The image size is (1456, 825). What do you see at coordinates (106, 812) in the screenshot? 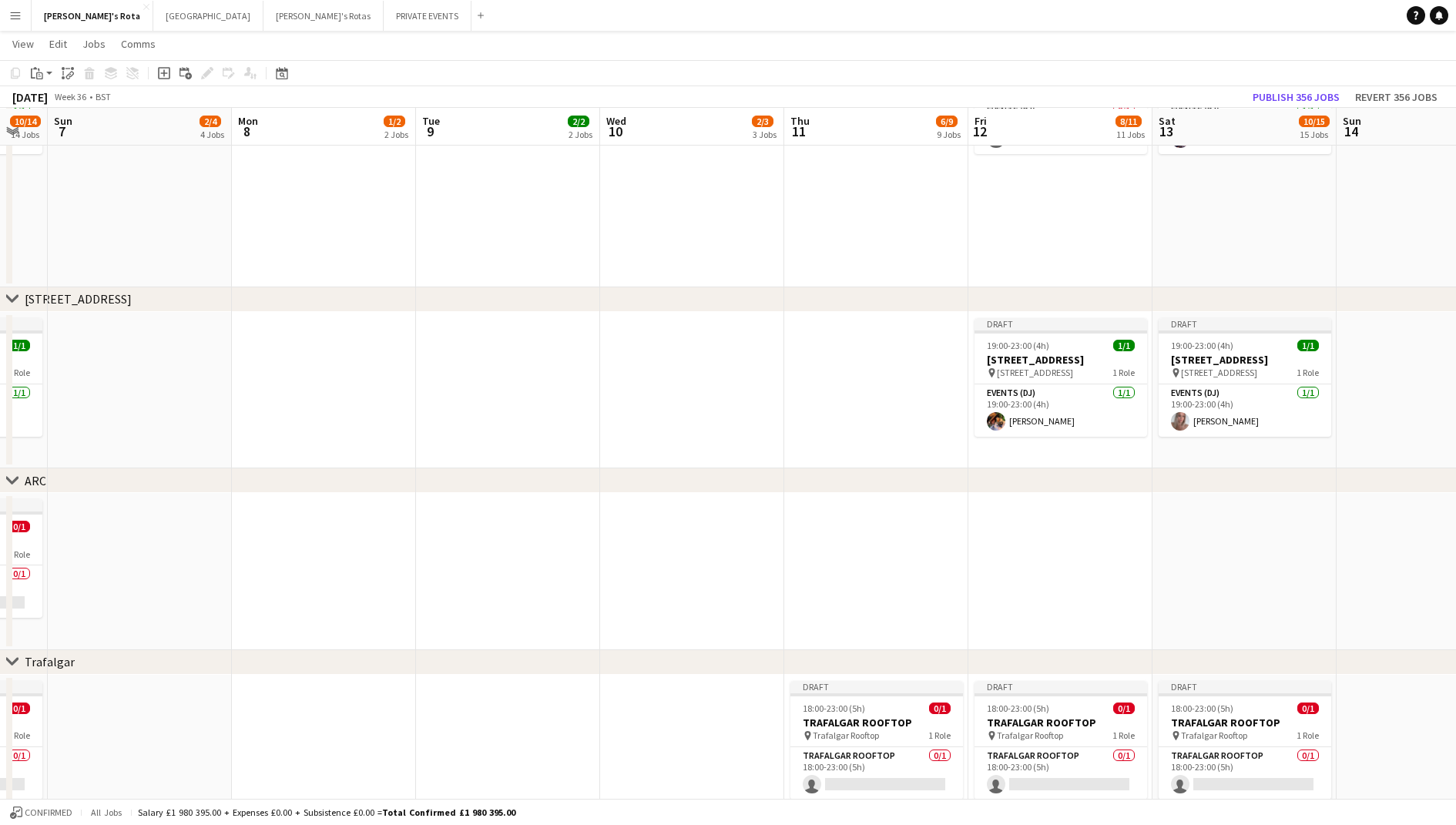
I see `span: All jobs` at bounding box center [106, 812].